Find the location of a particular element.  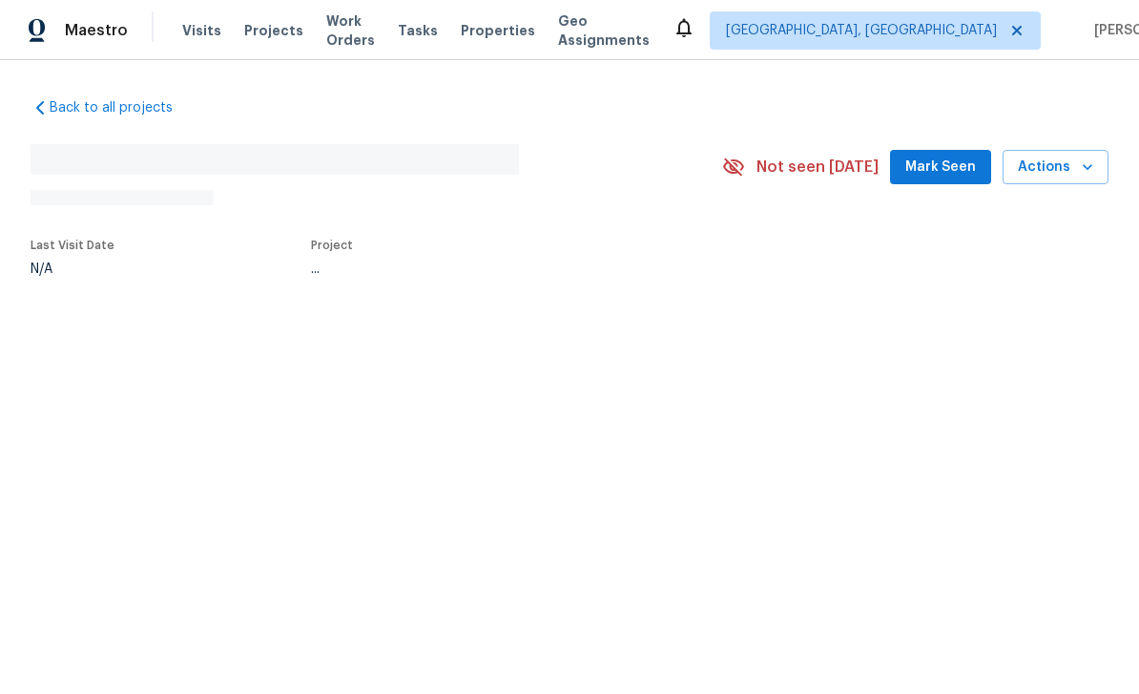

span: Visits is located at coordinates (201, 31).